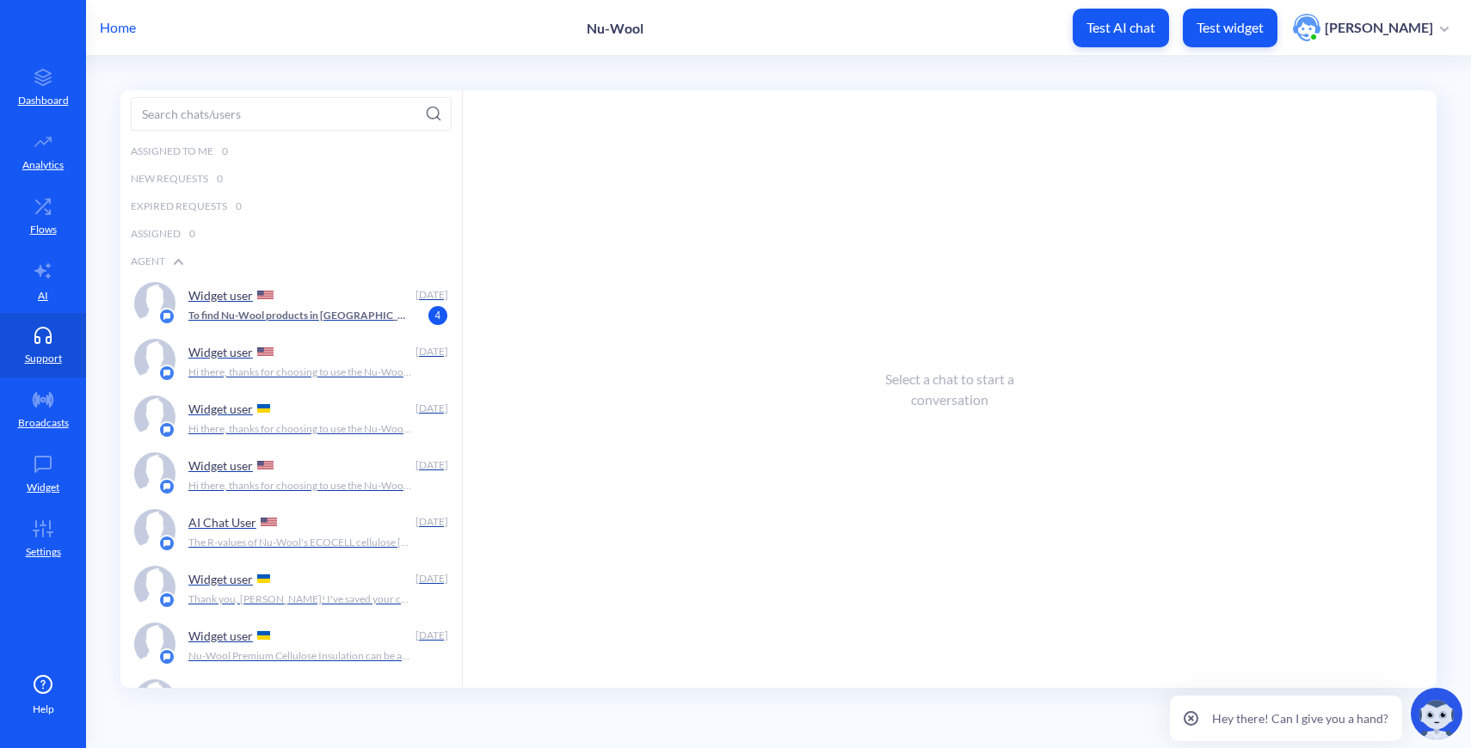 Image resolution: width=1471 pixels, height=748 pixels. What do you see at coordinates (1121, 28) in the screenshot?
I see `button: Test AI chat` at bounding box center [1121, 28].